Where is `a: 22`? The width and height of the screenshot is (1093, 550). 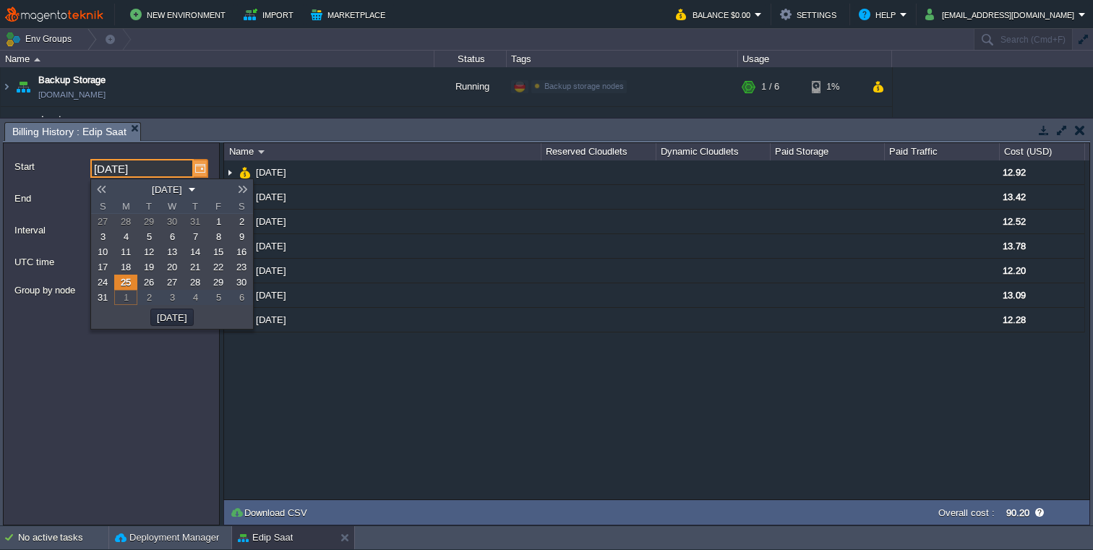 a: 22 is located at coordinates (218, 267).